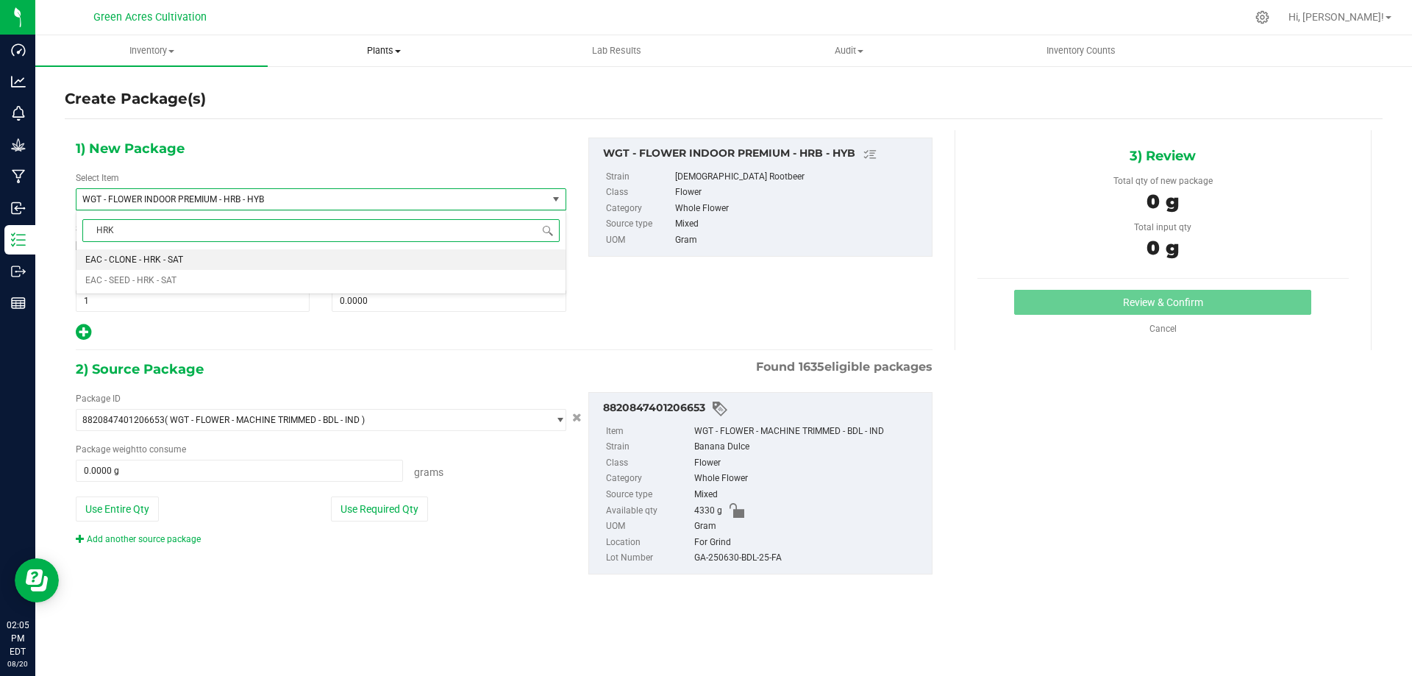 This screenshot has height=676, width=1412. Describe the element at coordinates (1081, 51) in the screenshot. I see `span: Inventory Counts` at that location.